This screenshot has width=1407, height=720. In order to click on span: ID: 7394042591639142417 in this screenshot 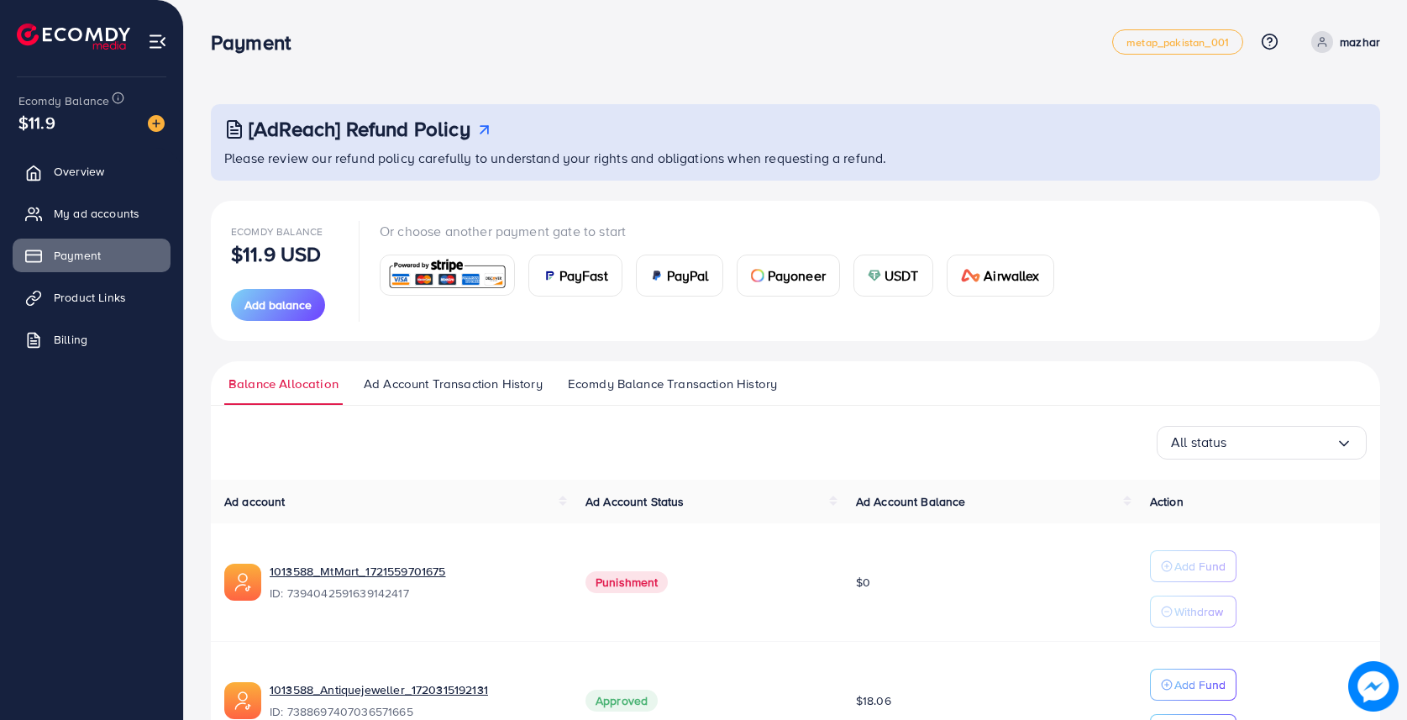, I will do `click(414, 593)`.